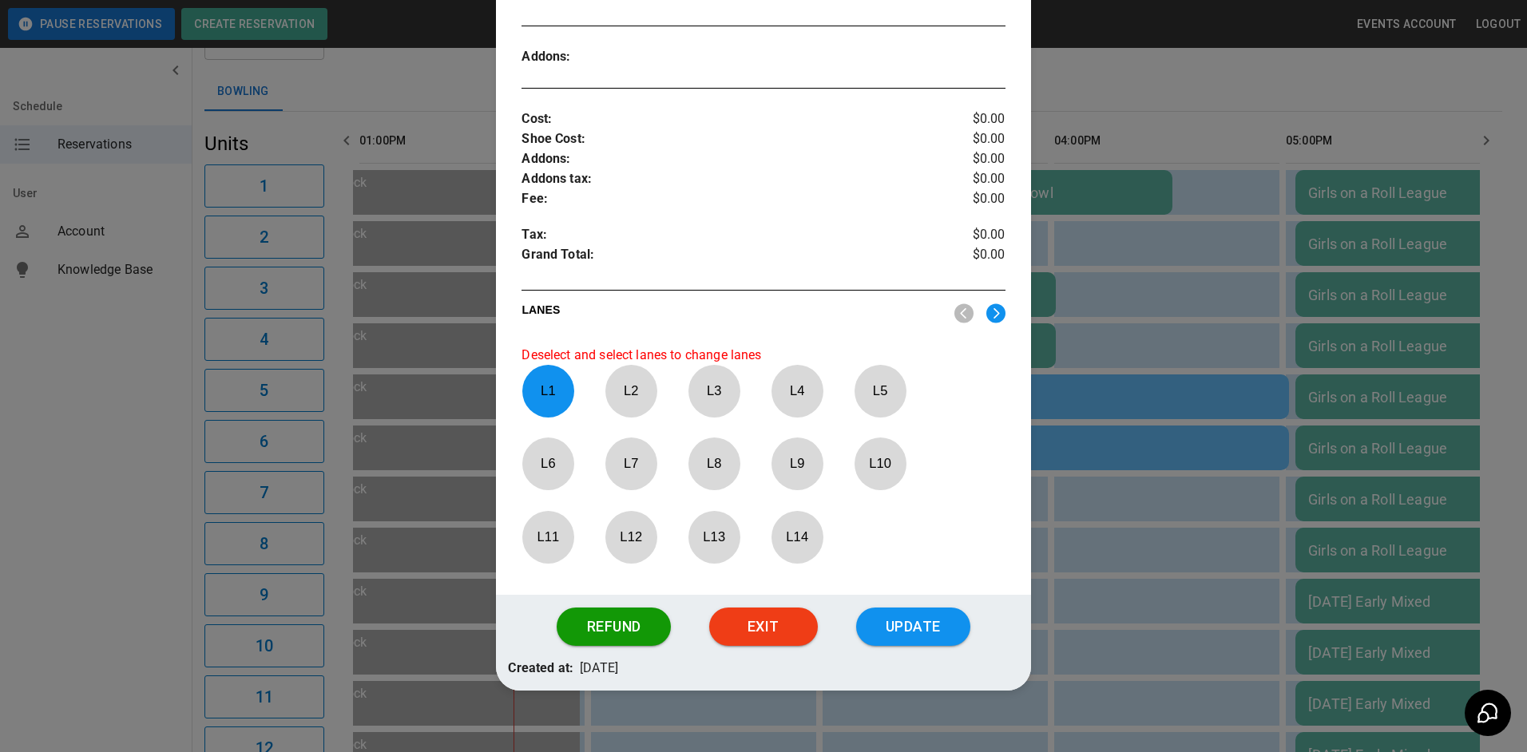 The image size is (1527, 752). I want to click on p: Shoe Cost :, so click(723, 139).